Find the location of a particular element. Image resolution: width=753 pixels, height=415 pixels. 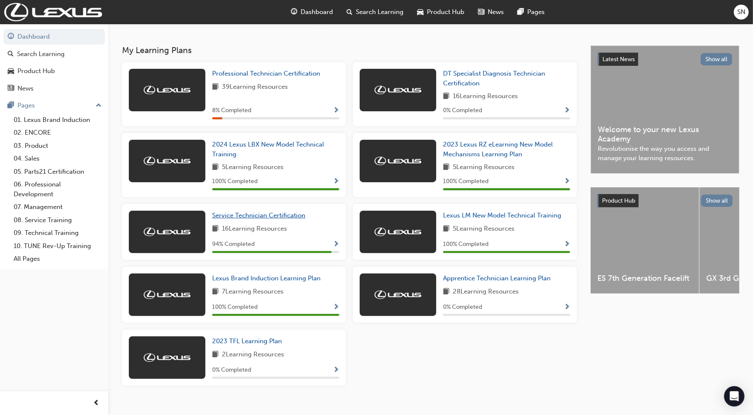

a: Dashboard is located at coordinates (54, 37).